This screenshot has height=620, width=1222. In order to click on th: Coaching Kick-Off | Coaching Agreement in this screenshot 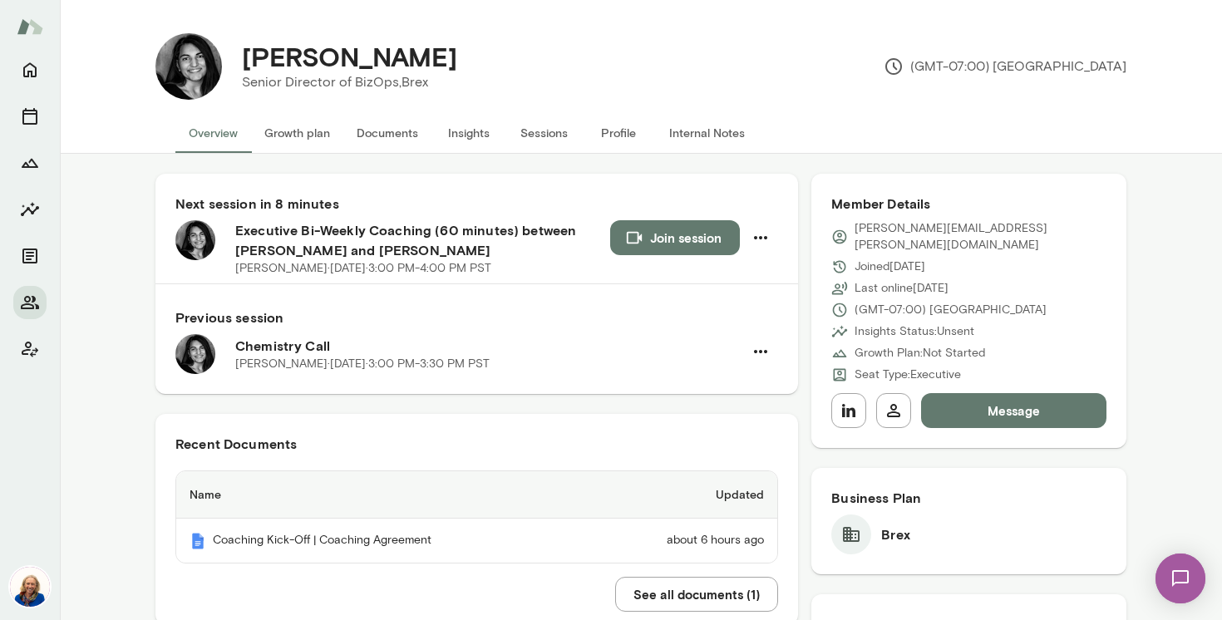, I will do `click(382, 541)`.